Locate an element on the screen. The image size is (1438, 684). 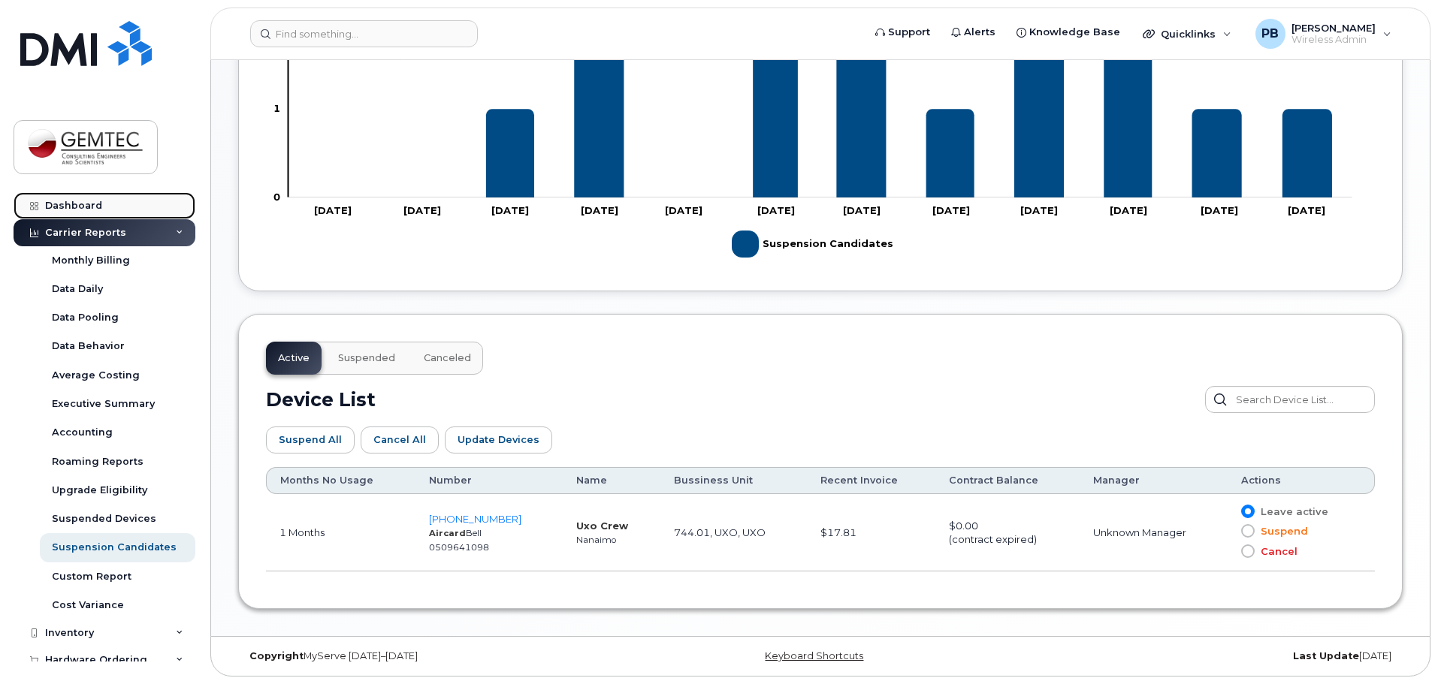
span: Cancel All is located at coordinates (400, 439).